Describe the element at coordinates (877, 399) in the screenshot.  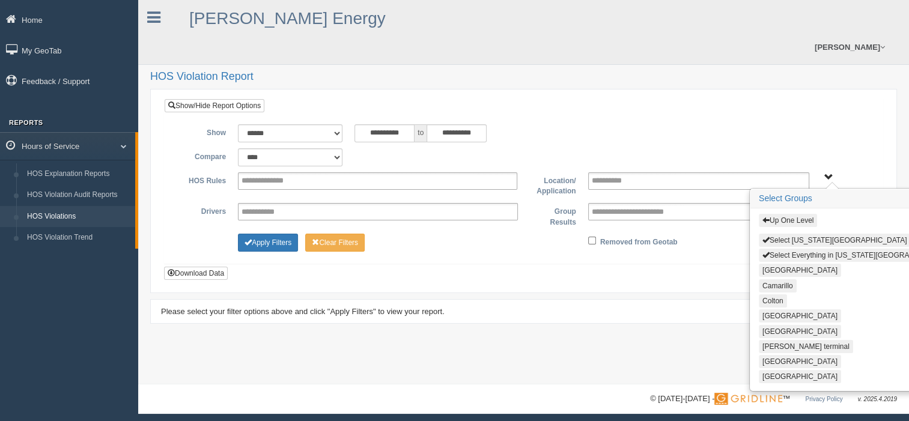
I see `span: v. 2025.4.2019` at that location.